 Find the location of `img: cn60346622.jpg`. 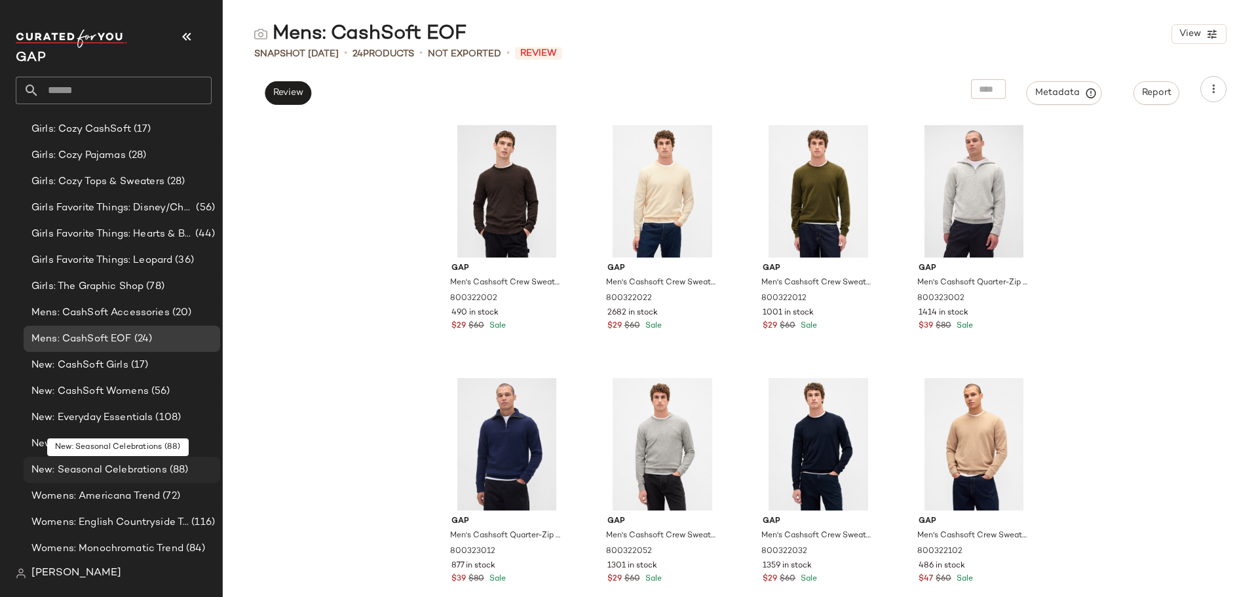

img: cn60346622.jpg is located at coordinates (818, 444).